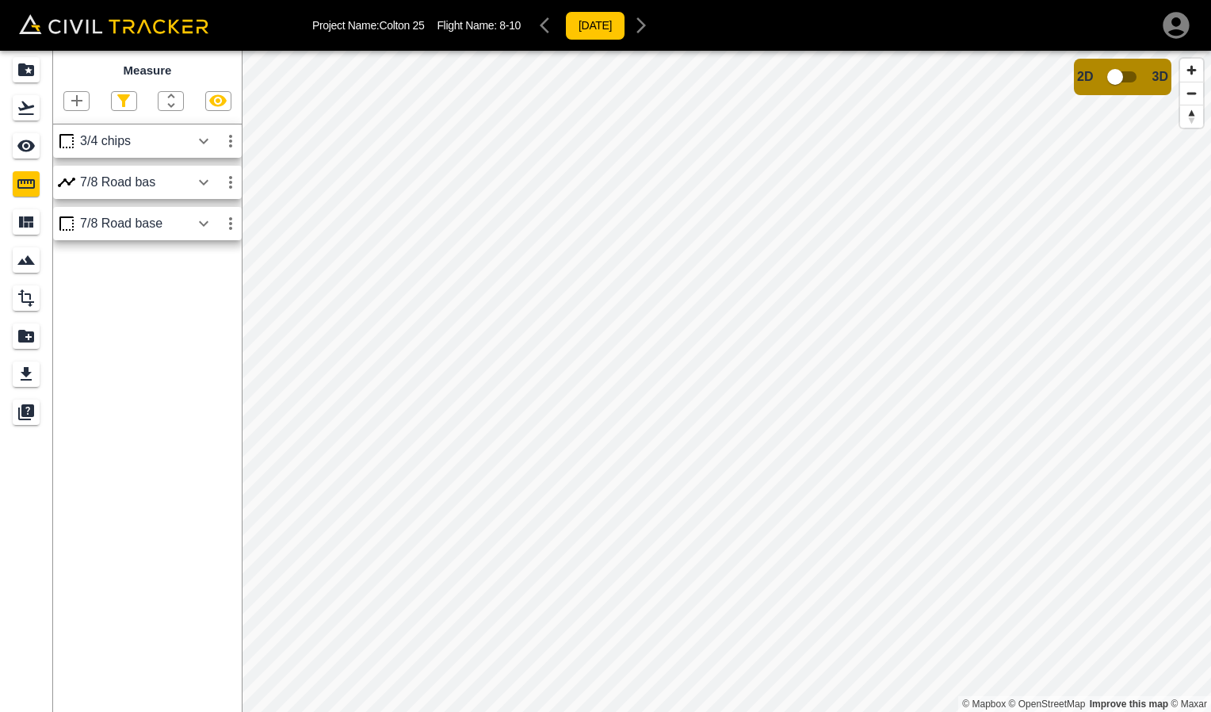  I want to click on span: 2D, so click(1085, 77).